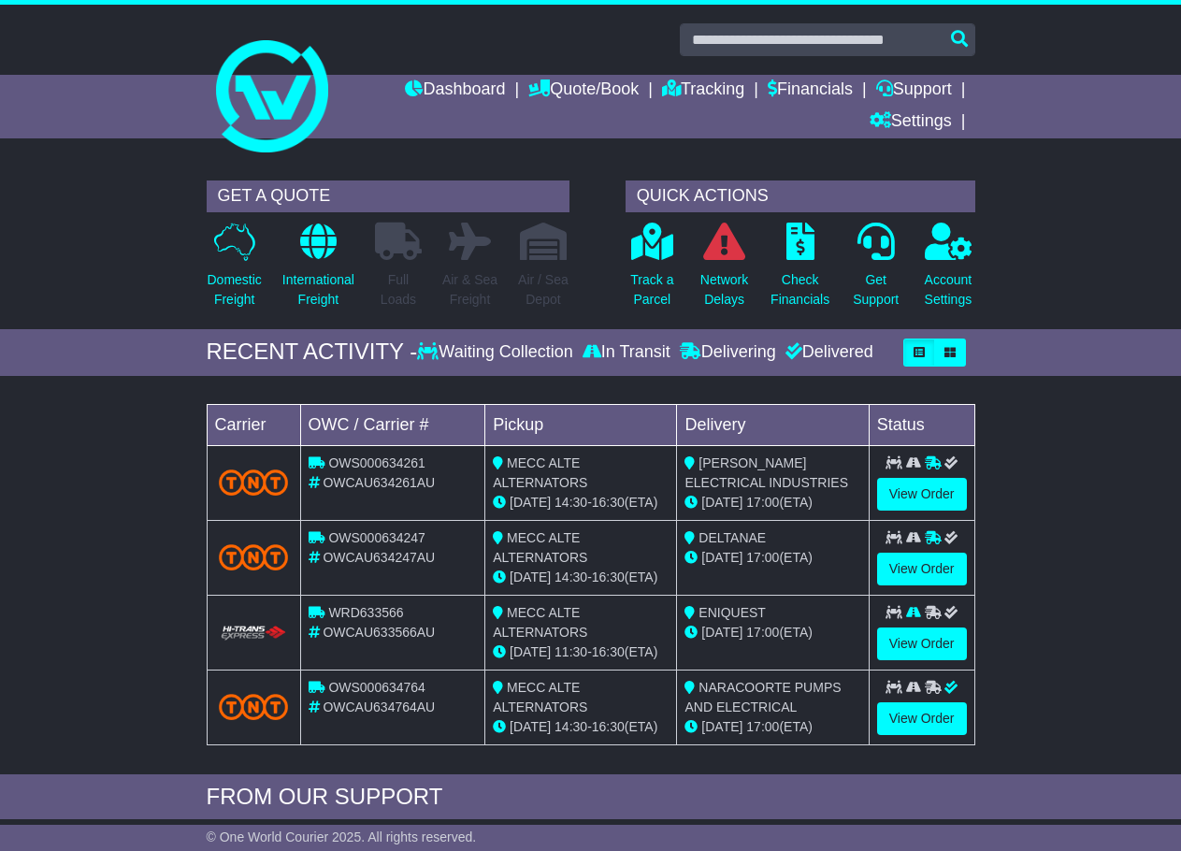  What do you see at coordinates (496, 352) in the screenshot?
I see `div: Waiting Collection` at bounding box center [496, 352].